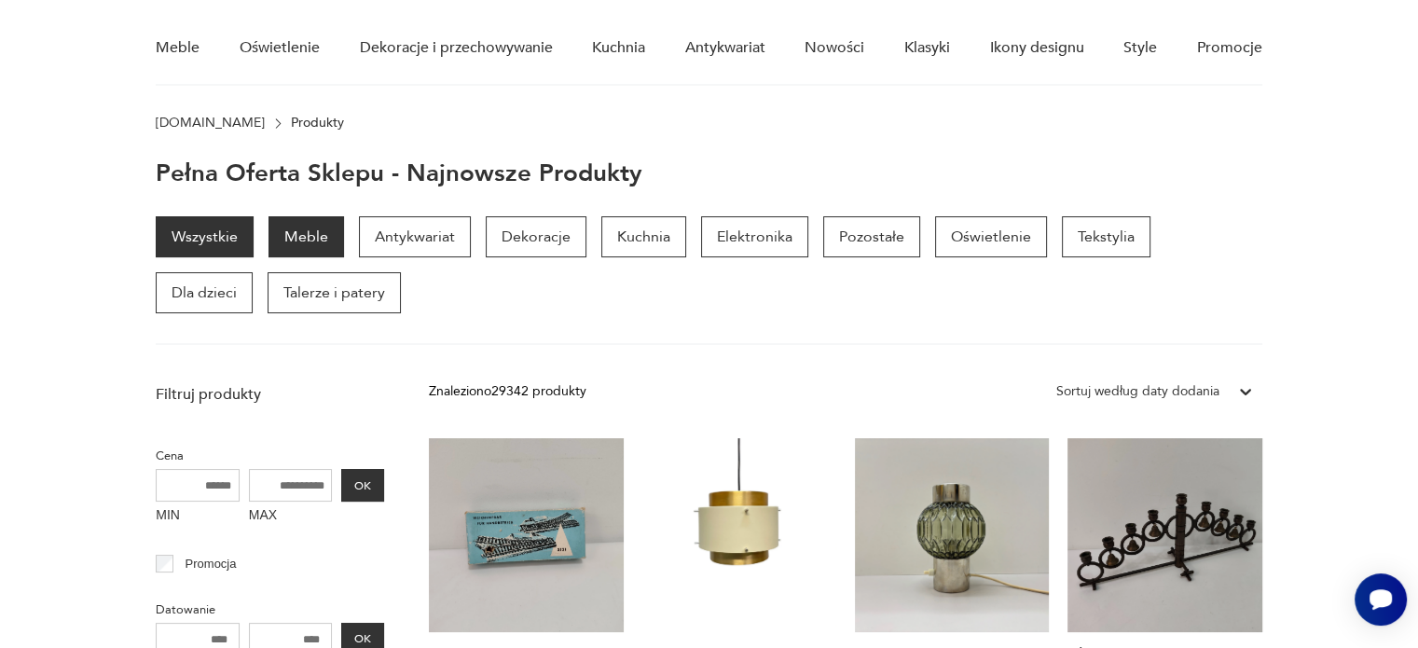 This screenshot has width=1418, height=648. What do you see at coordinates (291, 516) in the screenshot?
I see `label: MAX` at bounding box center [291, 516].